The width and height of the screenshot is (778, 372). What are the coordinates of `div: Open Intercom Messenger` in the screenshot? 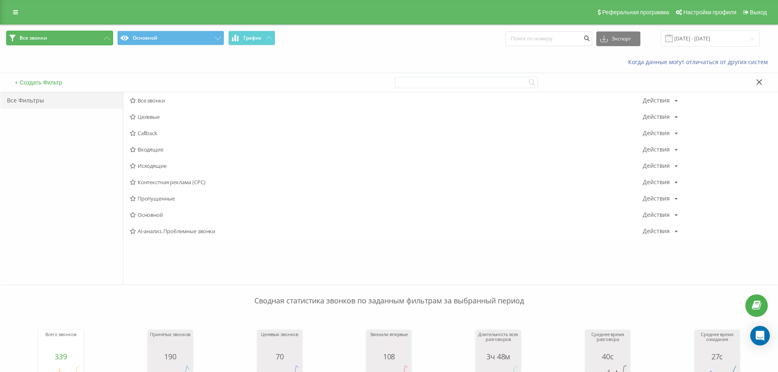 It's located at (760, 336).